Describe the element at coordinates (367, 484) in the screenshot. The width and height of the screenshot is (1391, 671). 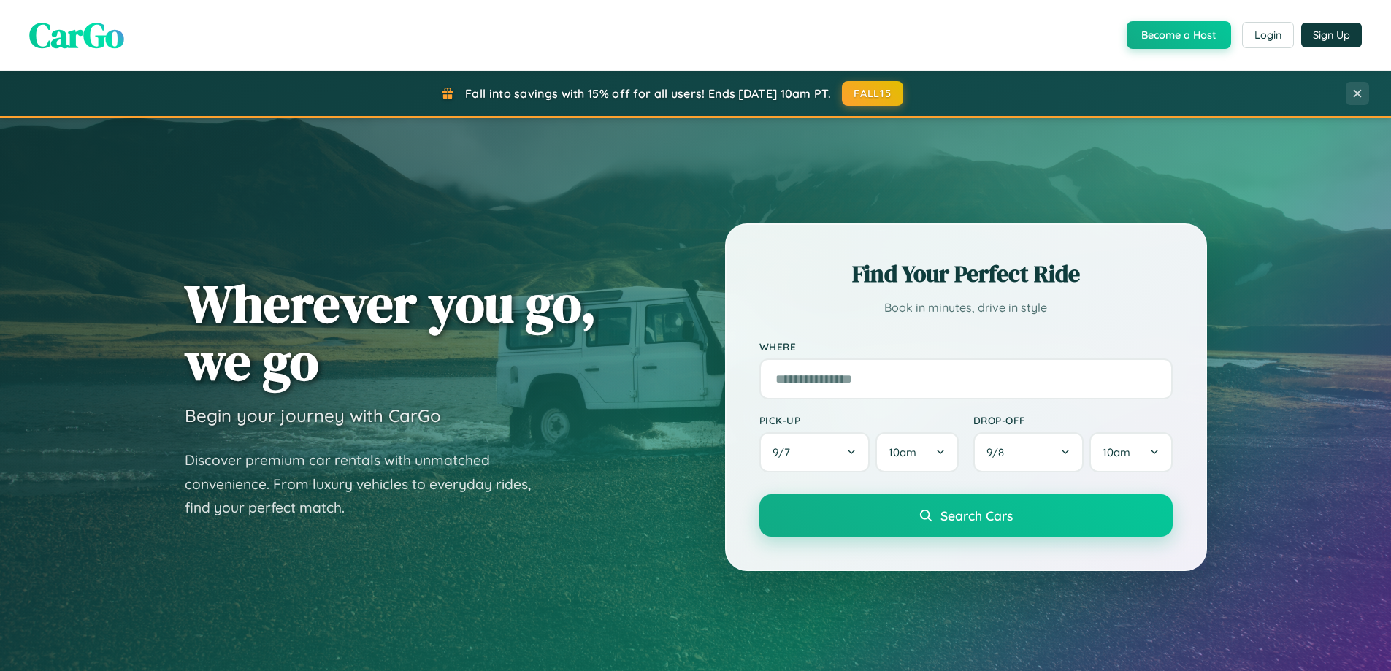
I see `p: Discover premium car rentals with unmatched convenience. From luxury vehicles to everyday rides, ...` at that location.